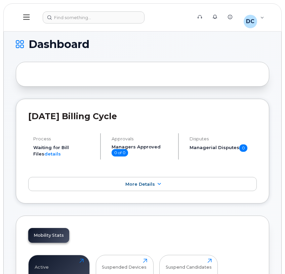 The image size is (285, 274). I want to click on h4: Process, so click(64, 139).